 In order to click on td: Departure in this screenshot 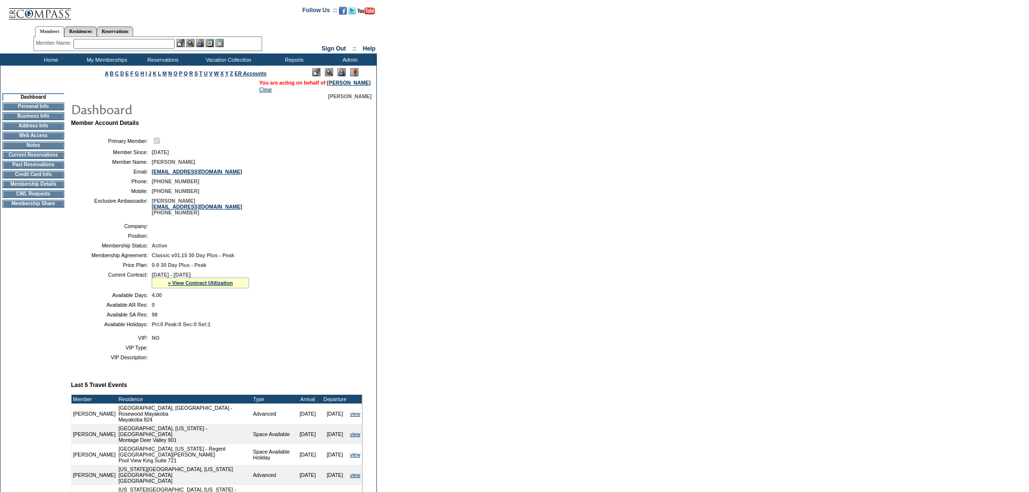, I will do `click(335, 399)`.